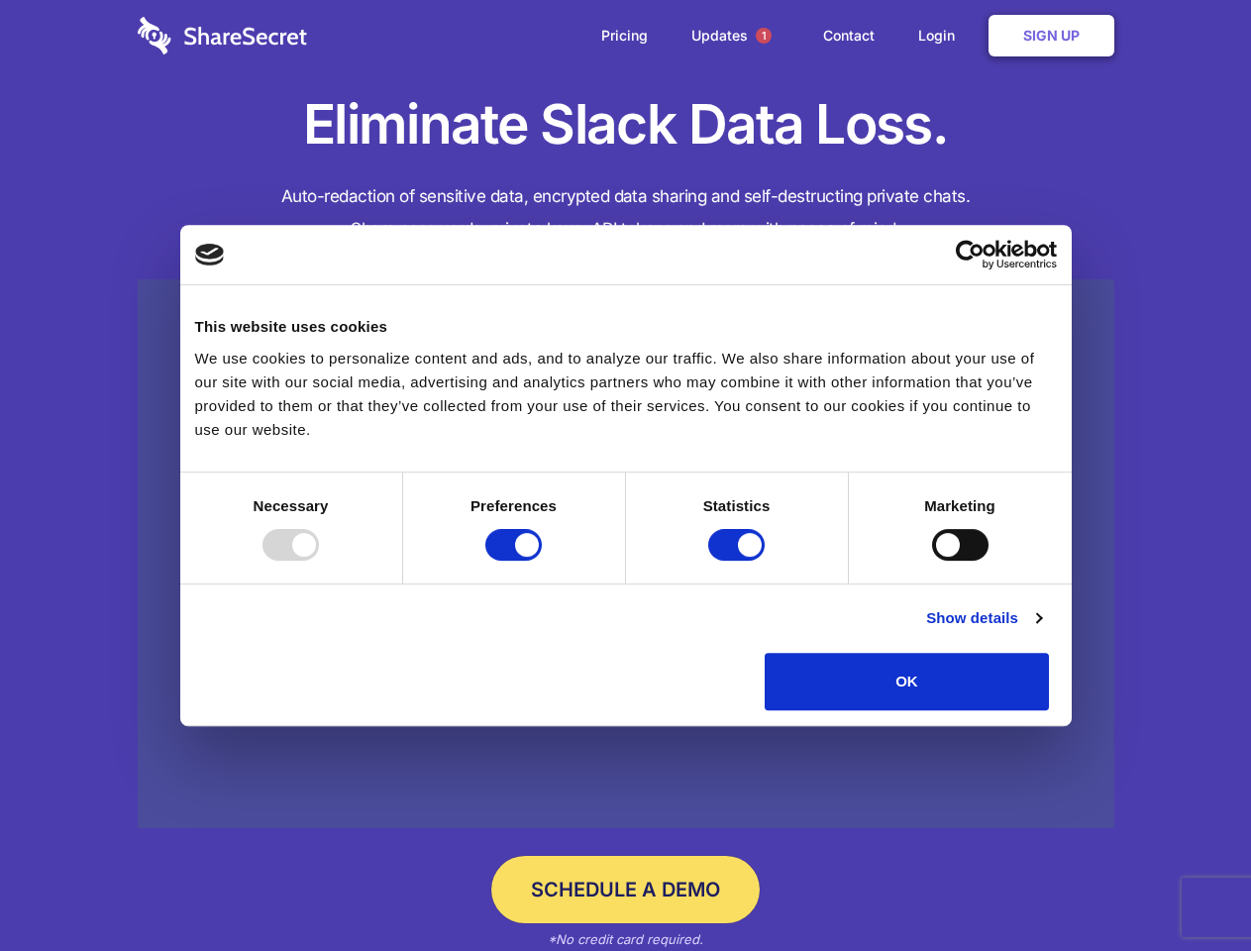 The height and width of the screenshot is (951, 1251). I want to click on span: 1, so click(764, 36).